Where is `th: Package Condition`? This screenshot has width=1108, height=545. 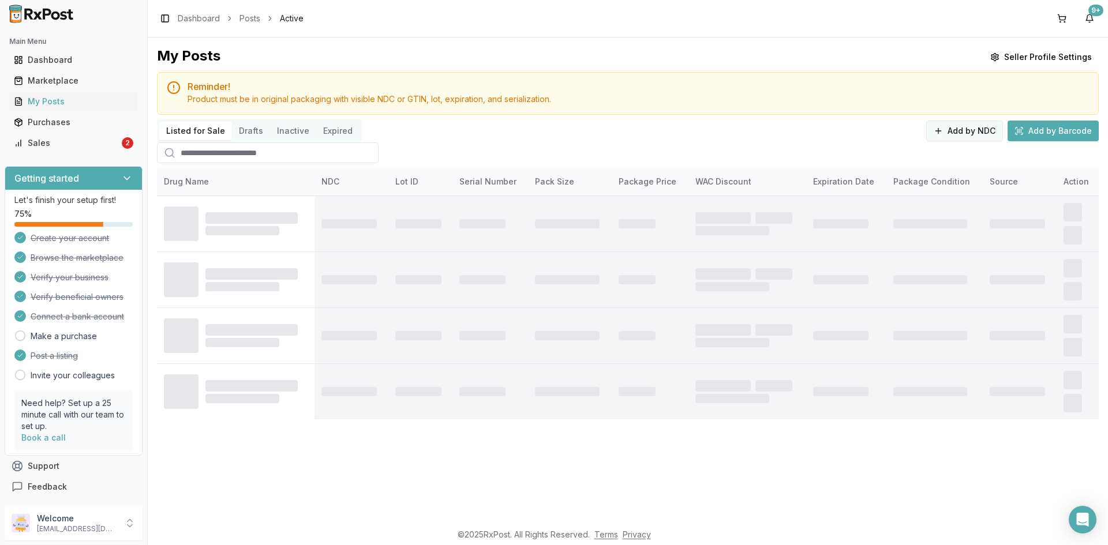 th: Package Condition is located at coordinates (935, 182).